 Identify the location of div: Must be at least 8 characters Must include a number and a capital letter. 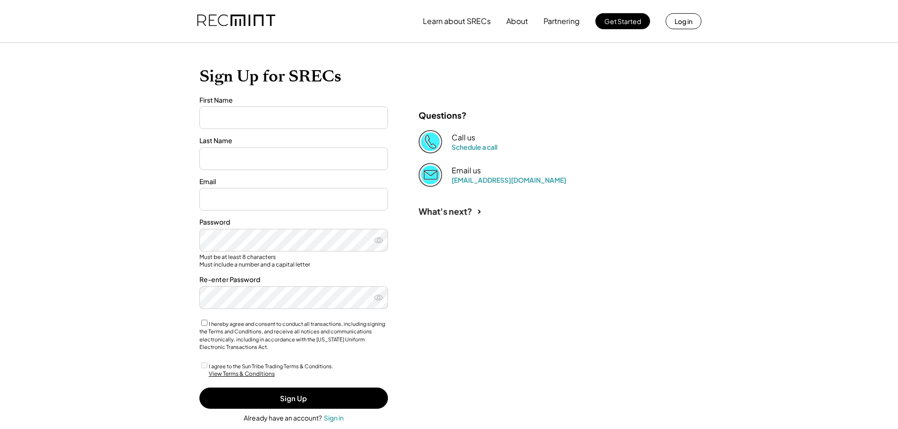
(294, 261).